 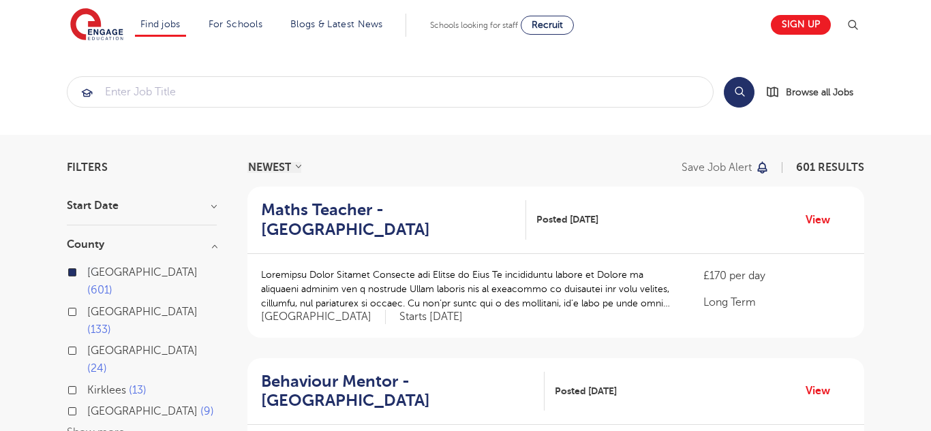 What do you see at coordinates (97, 369) in the screenshot?
I see `span: 24` at bounding box center [97, 369].